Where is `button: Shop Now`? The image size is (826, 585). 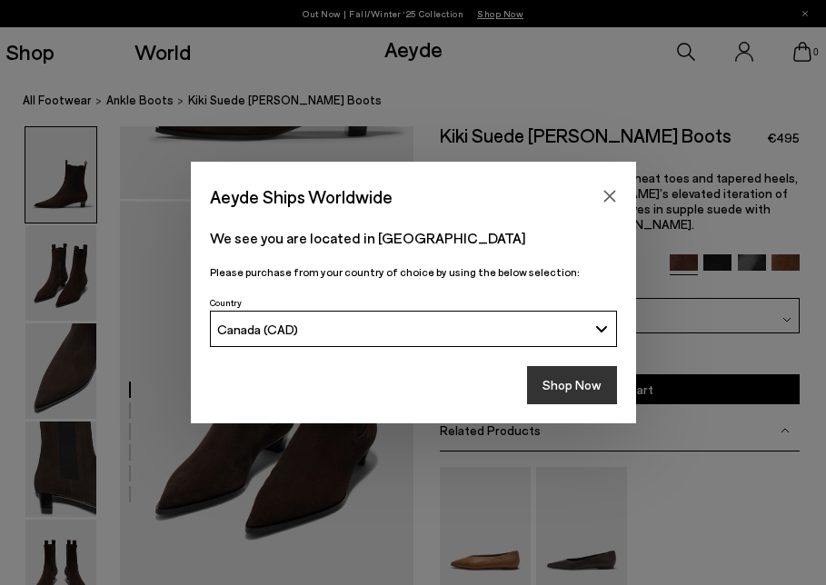 button: Shop Now is located at coordinates (572, 385).